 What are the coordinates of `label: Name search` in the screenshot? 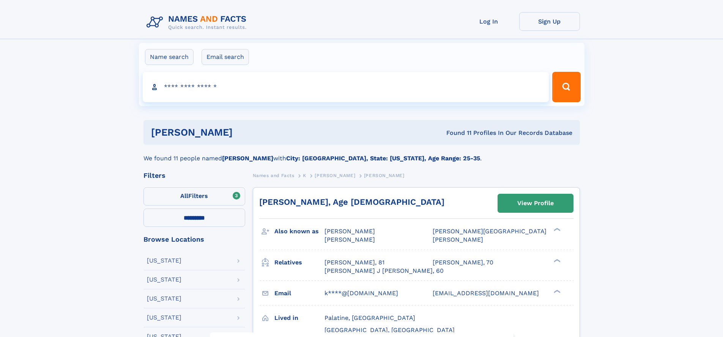 It's located at (169, 57).